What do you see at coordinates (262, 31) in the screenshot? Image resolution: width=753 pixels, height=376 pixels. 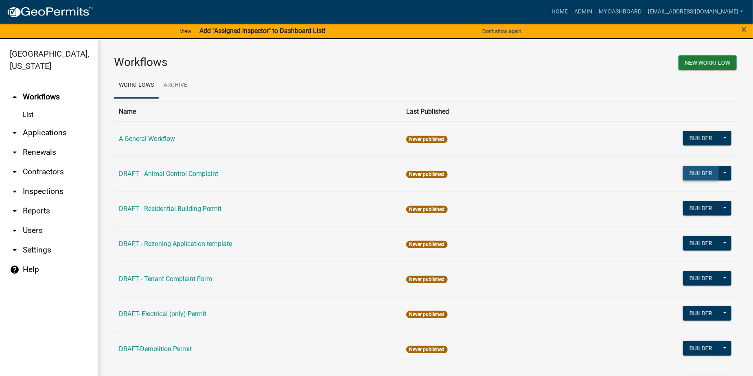 I see `strong: Add "Assigned Inspector" to Dashboard List!` at bounding box center [262, 31].